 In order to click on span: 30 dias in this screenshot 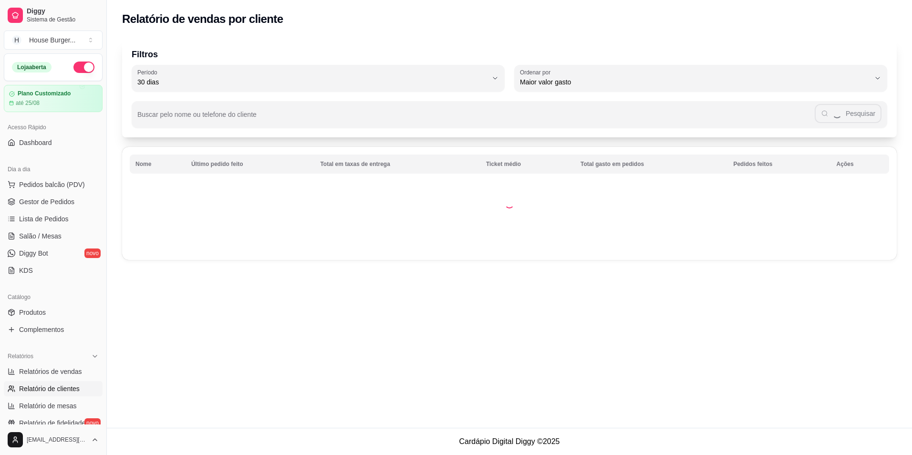, I will do `click(312, 82)`.